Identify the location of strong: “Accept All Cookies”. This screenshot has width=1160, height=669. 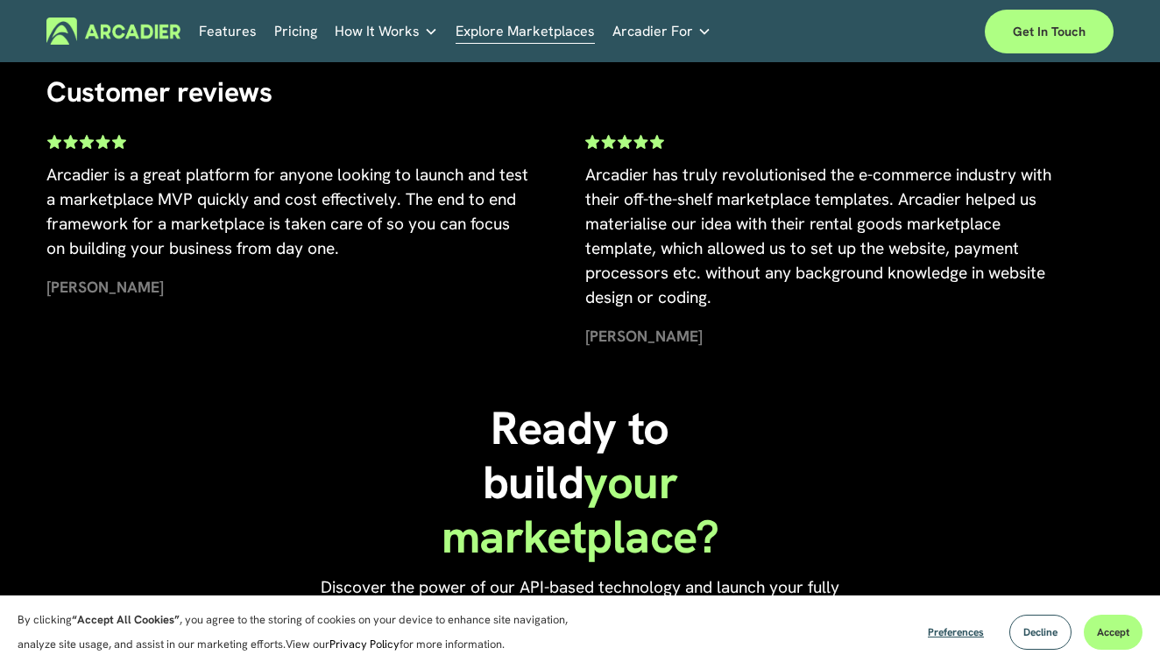
(125, 619).